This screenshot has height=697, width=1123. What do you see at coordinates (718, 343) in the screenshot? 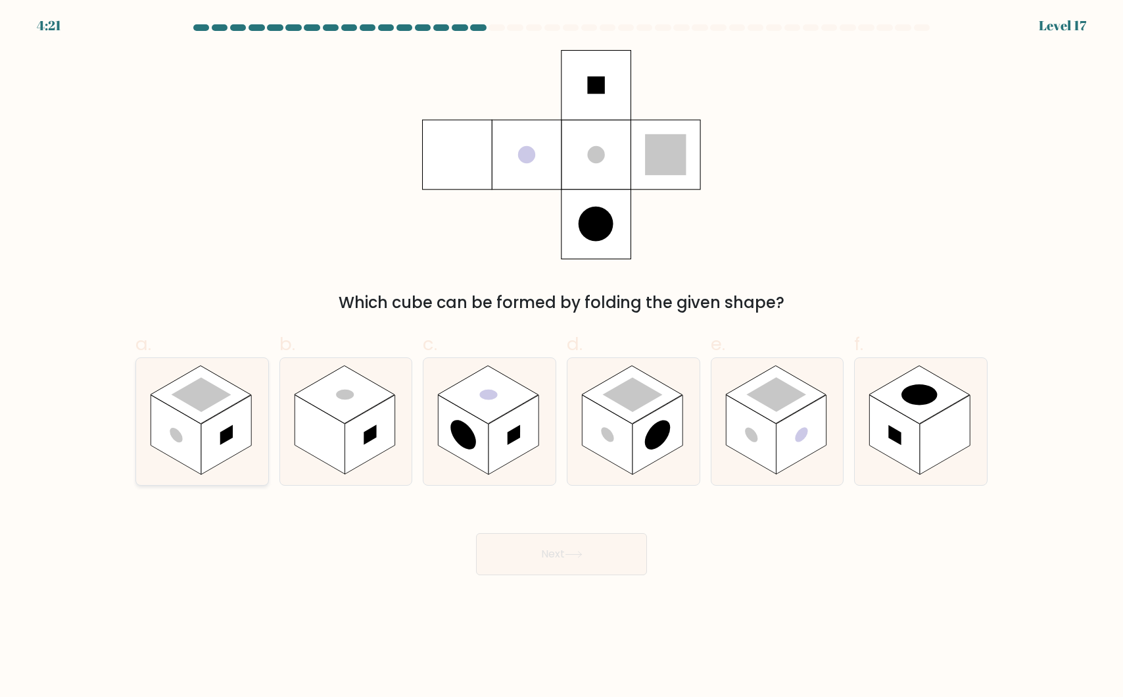
I see `span: e.` at bounding box center [718, 343].